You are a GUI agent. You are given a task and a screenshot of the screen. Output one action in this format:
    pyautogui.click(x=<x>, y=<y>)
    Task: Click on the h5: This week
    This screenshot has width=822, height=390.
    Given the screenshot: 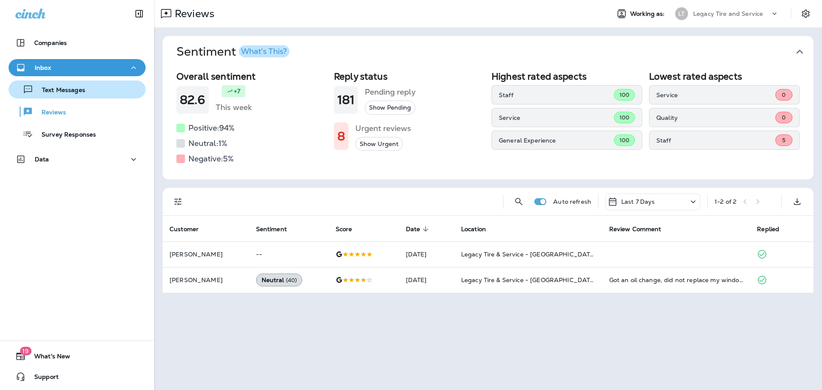 What is the action you would take?
    pyautogui.click(x=234, y=107)
    